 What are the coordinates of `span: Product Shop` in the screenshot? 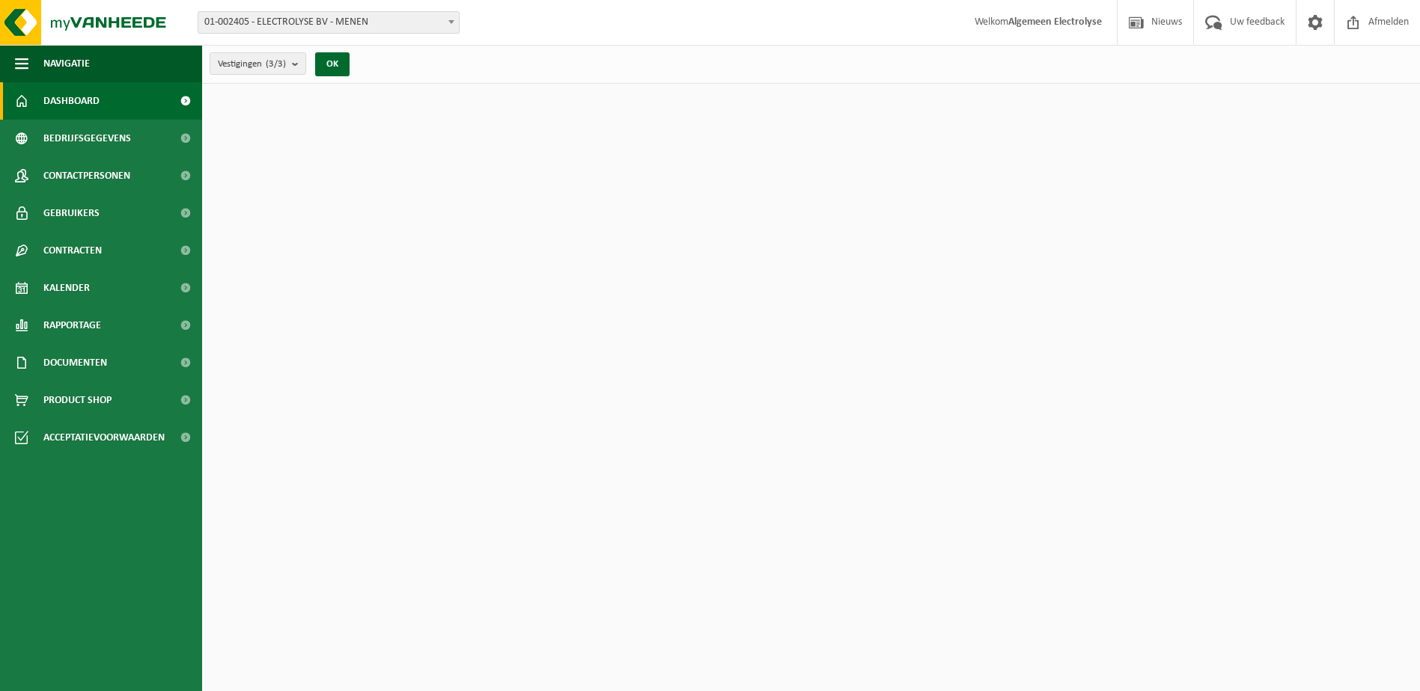 It's located at (77, 400).